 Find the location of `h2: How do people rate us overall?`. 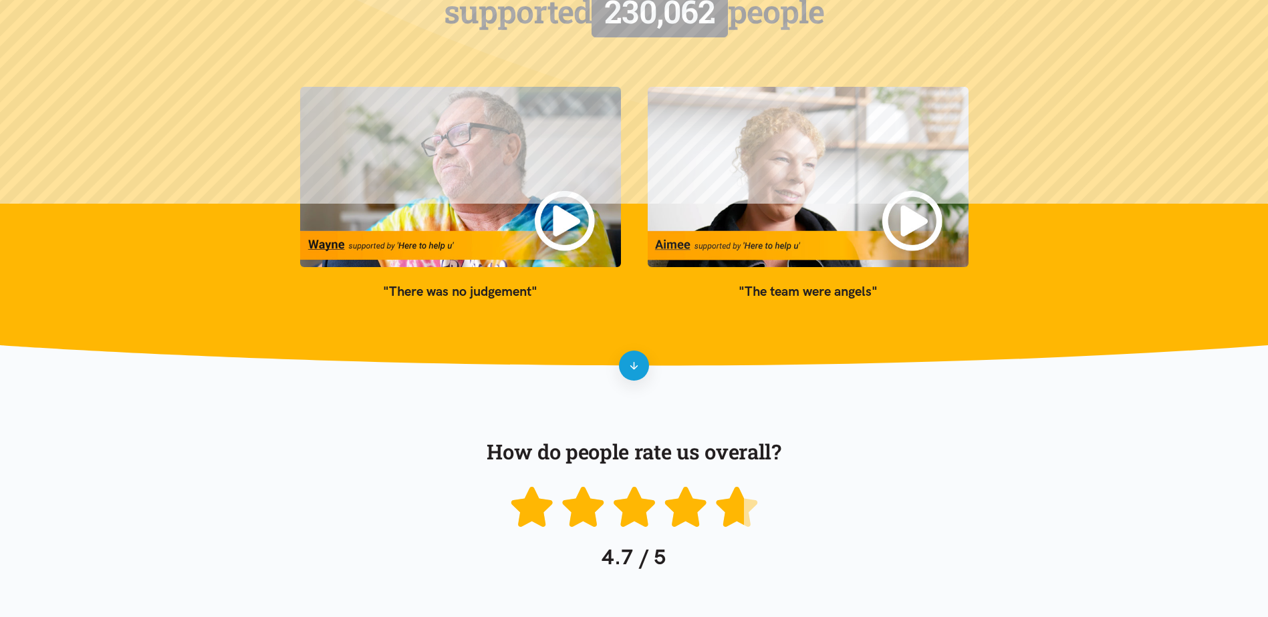

h2: How do people rate us overall? is located at coordinates (634, 452).